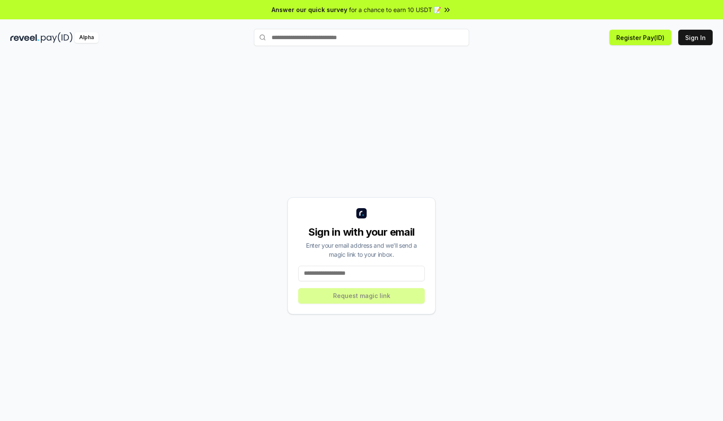 This screenshot has width=723, height=421. Describe the element at coordinates (395, 9) in the screenshot. I see `span: for a chance to earn 10 USDT 📝` at that location.